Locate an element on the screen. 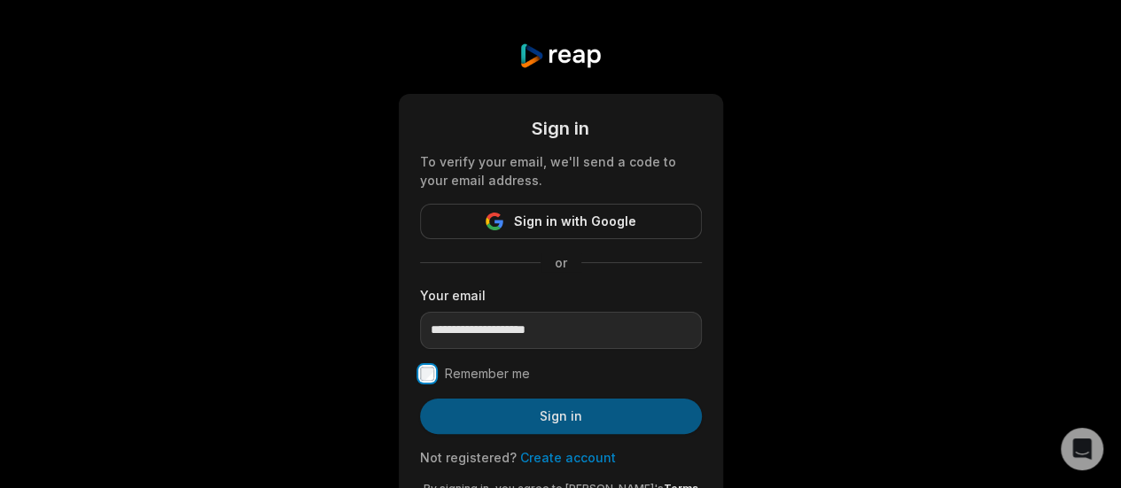 This screenshot has height=488, width=1121. div: Open Intercom Messenger is located at coordinates (1082, 449).